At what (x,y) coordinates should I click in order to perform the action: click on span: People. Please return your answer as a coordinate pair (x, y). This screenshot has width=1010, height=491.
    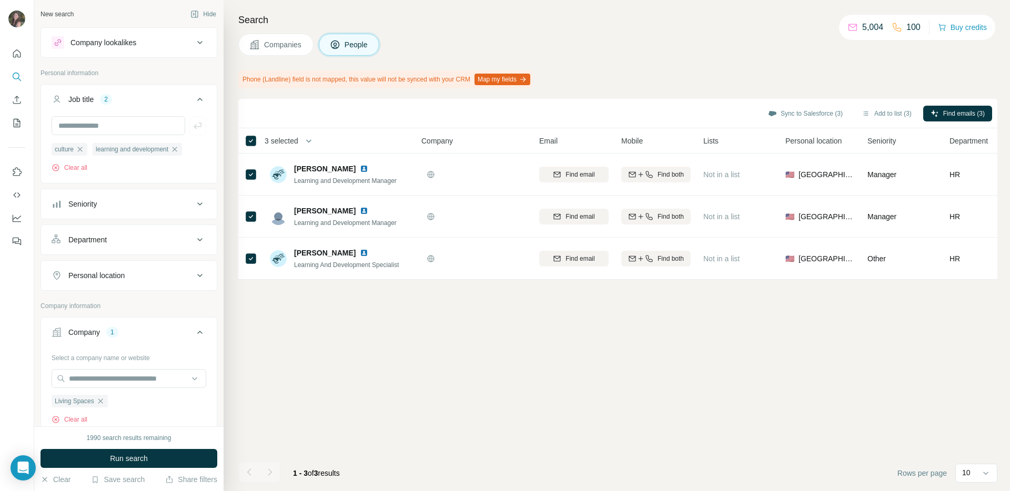
    Looking at the image, I should click on (357, 45).